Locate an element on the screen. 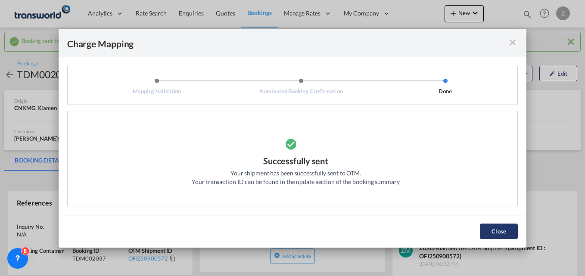 Image resolution: width=585 pixels, height=276 pixels. body: Editor, editor14 is located at coordinates (85, 13).